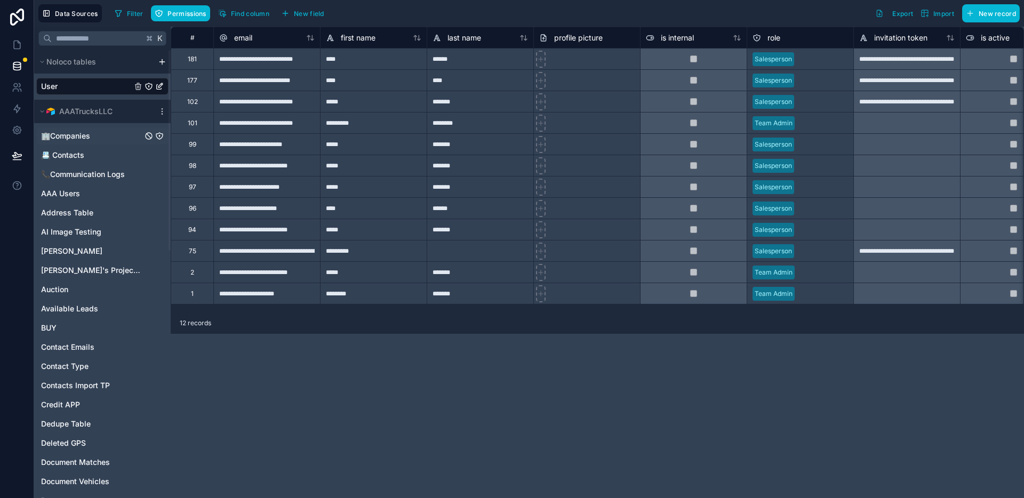 This screenshot has height=498, width=1024. Describe the element at coordinates (192, 208) in the screenshot. I see `div: 96` at that location.